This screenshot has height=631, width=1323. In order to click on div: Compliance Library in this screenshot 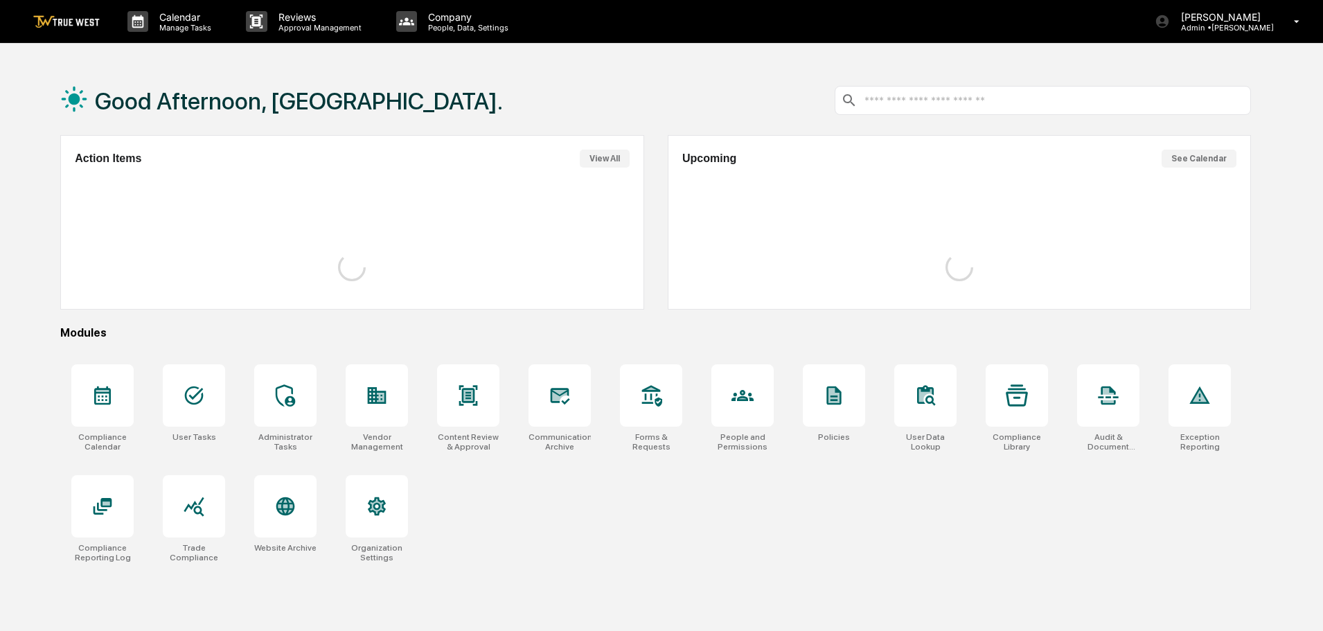, I will do `click(1017, 442)`.